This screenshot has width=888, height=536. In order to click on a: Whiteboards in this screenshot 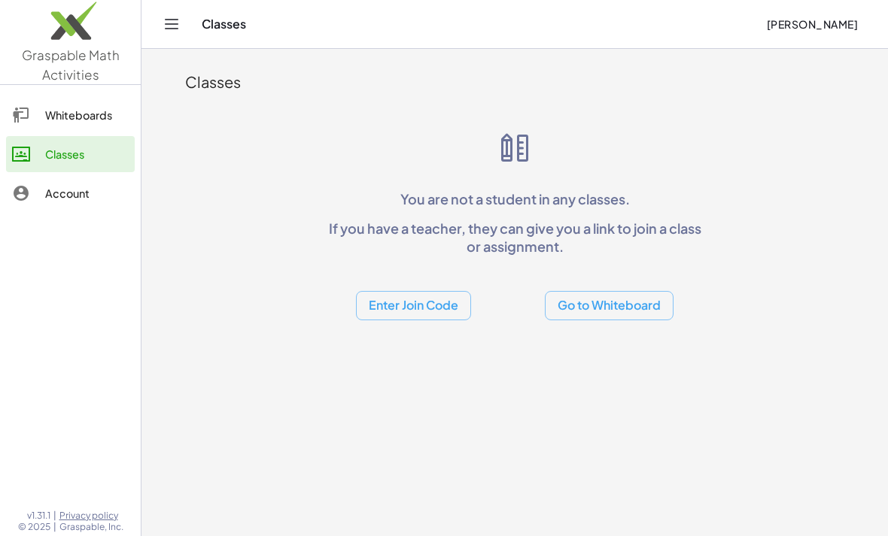, I will do `click(70, 115)`.